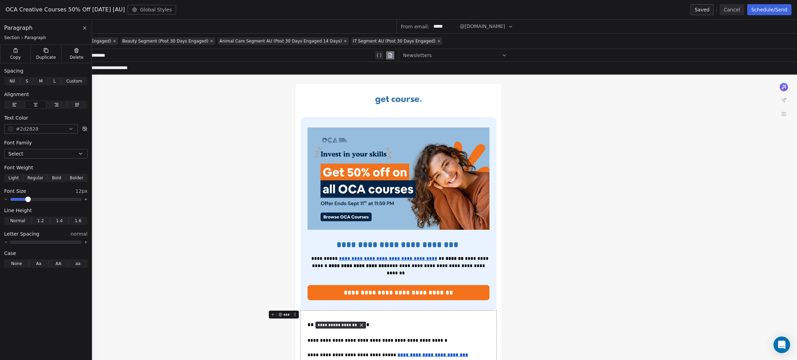 The width and height of the screenshot is (797, 360). What do you see at coordinates (394, 41) in the screenshot?
I see `span: IT Segment AU (Post 30 Days Engaged)` at bounding box center [394, 41].